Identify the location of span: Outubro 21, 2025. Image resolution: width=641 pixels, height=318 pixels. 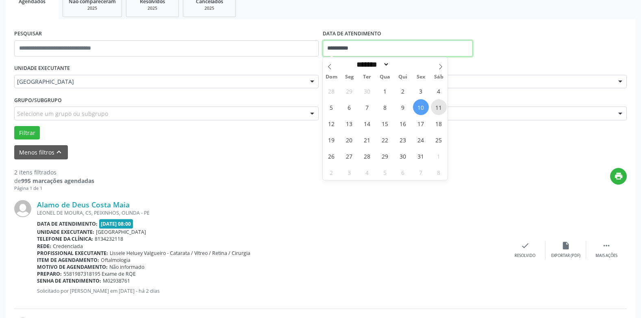
(367, 139).